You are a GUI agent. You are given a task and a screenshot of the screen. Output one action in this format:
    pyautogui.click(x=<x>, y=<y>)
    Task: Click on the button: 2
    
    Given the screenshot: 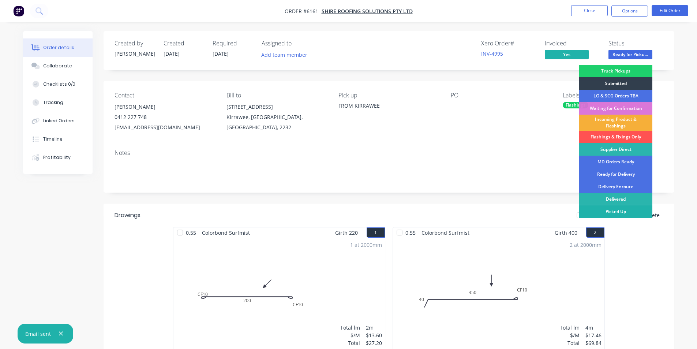 What is the action you would take?
    pyautogui.click(x=596, y=232)
    